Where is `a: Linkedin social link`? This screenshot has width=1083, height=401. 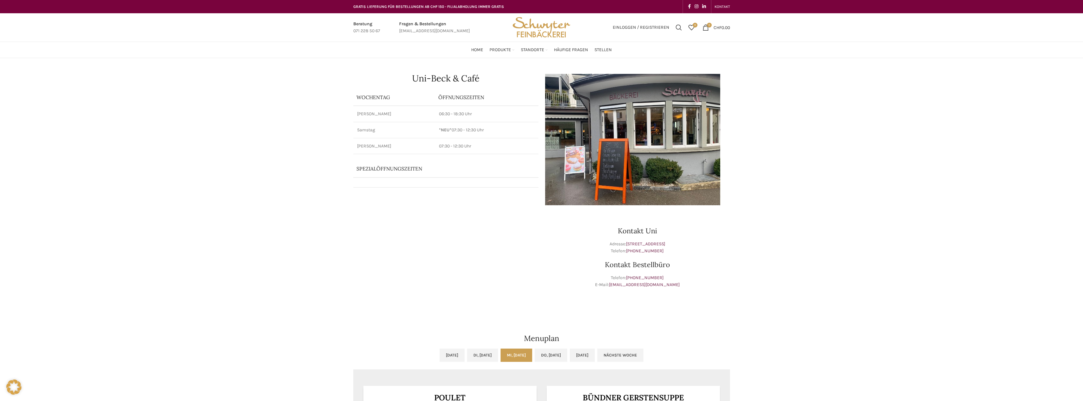 a: Linkedin social link is located at coordinates (704, 7).